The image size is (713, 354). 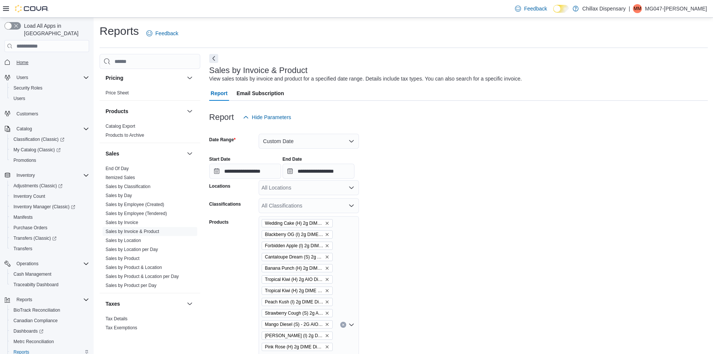 I want to click on button: Pricing, so click(x=190, y=78).